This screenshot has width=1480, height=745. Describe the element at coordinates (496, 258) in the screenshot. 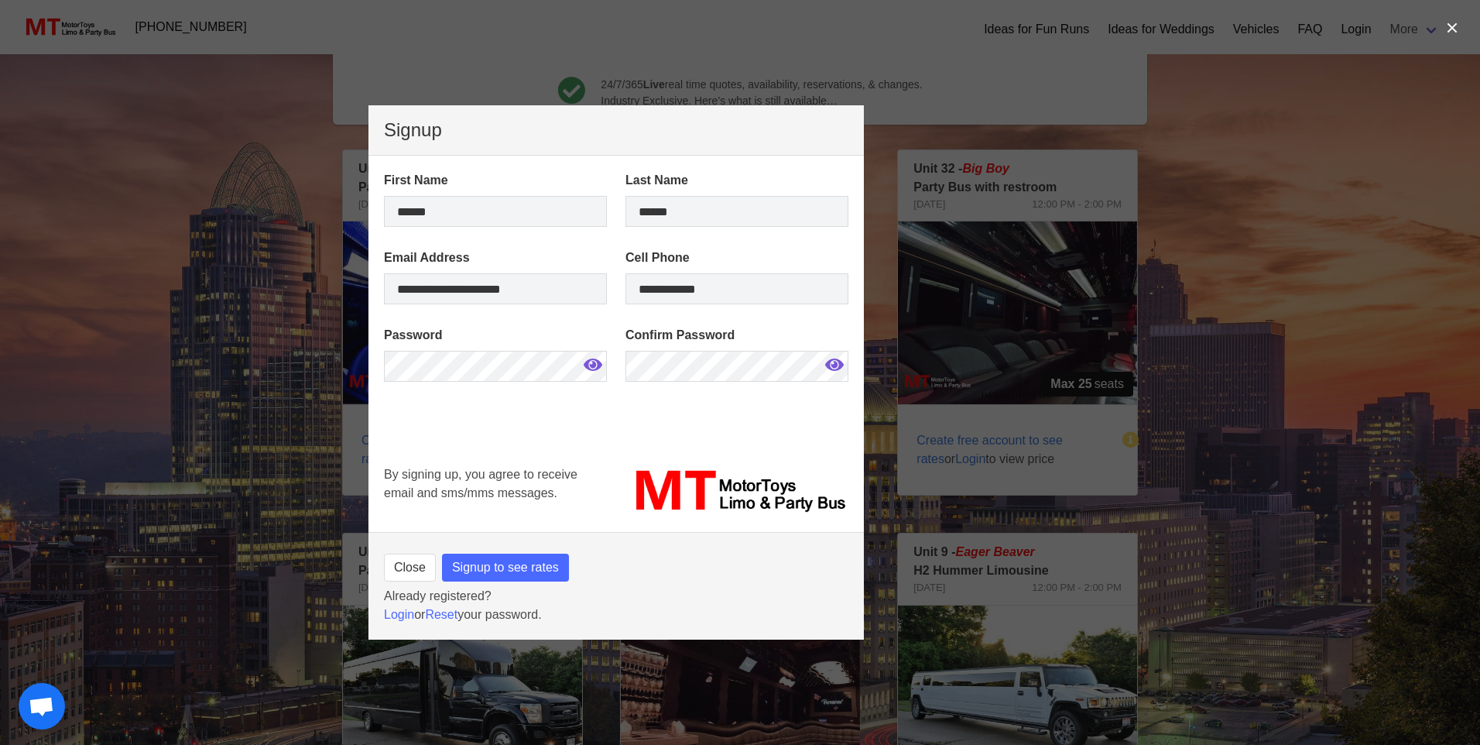

I see `label: Email Address` at that location.